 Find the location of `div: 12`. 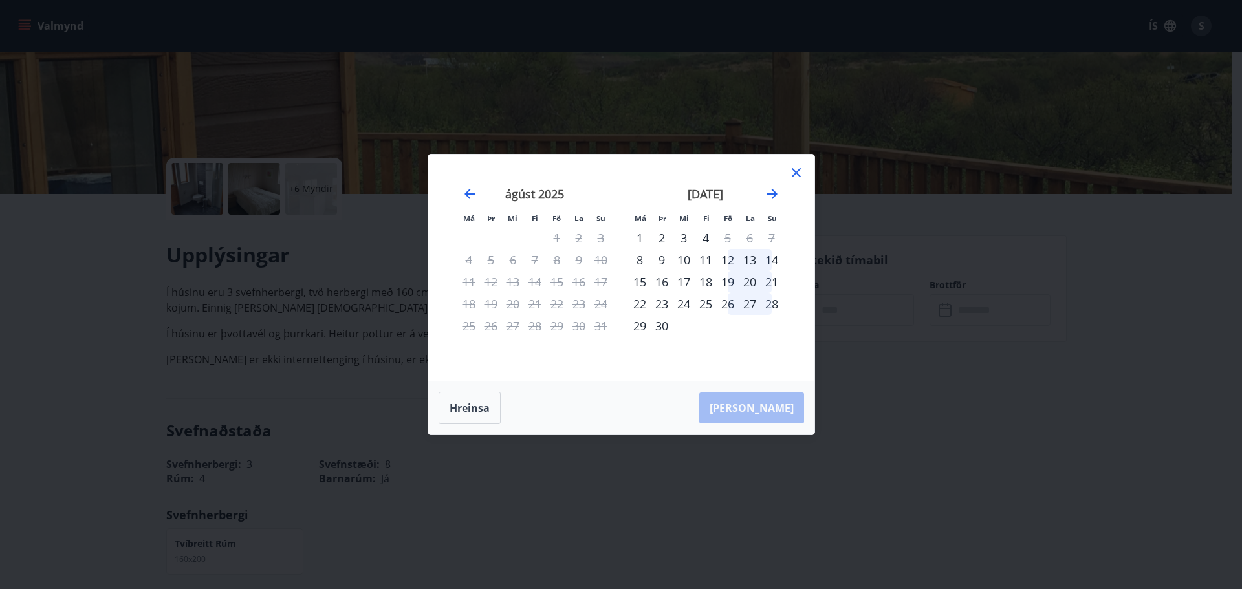

div: 12 is located at coordinates (728, 260).